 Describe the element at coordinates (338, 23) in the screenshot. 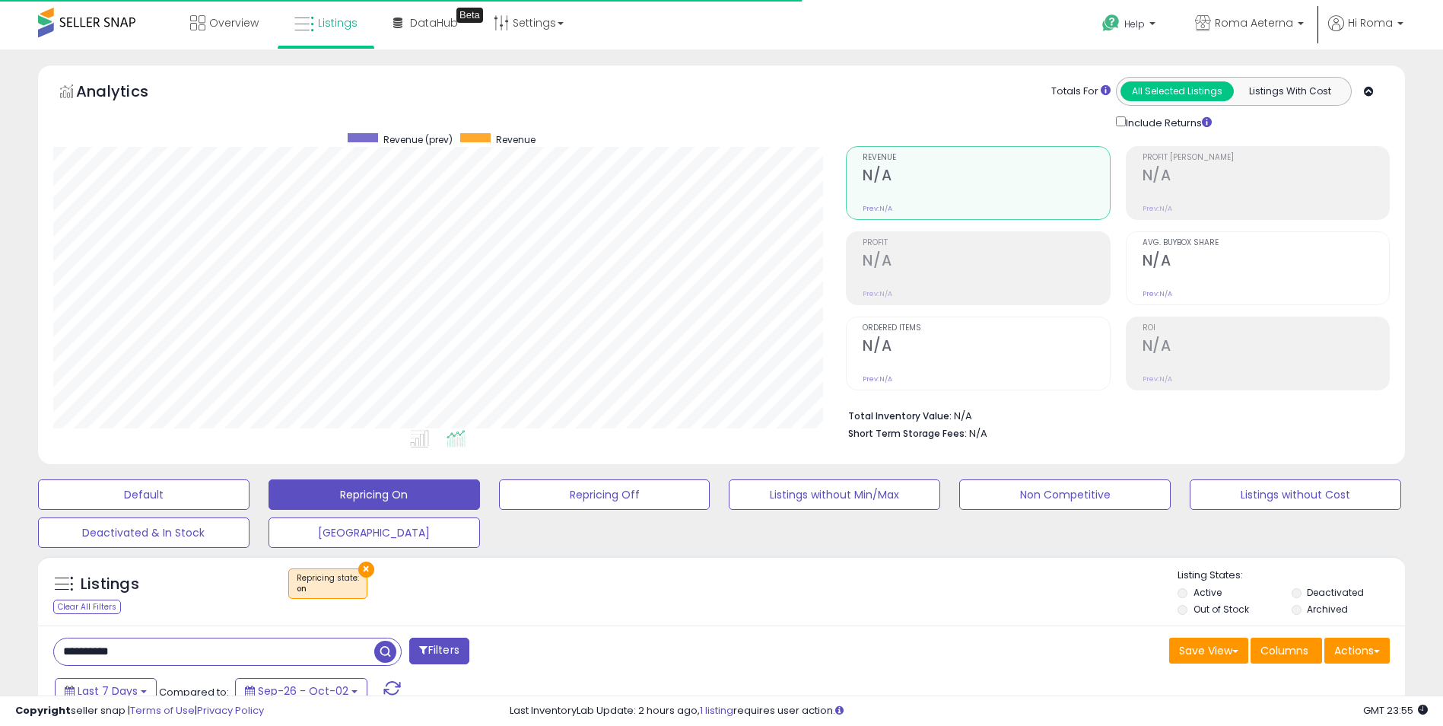

I see `span: Listings` at that location.